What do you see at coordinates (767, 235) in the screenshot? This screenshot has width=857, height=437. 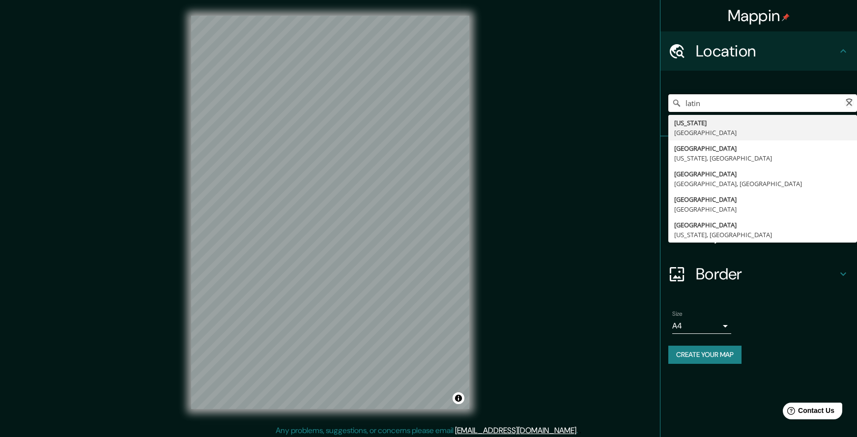 I see `h4: Layout` at bounding box center [767, 235].